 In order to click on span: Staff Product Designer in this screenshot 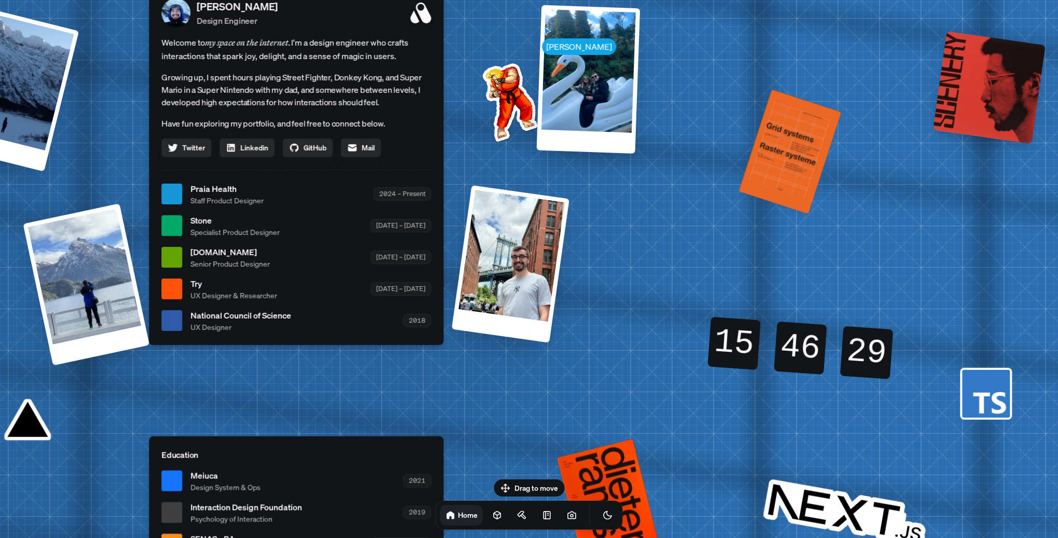, I will do `click(227, 200)`.